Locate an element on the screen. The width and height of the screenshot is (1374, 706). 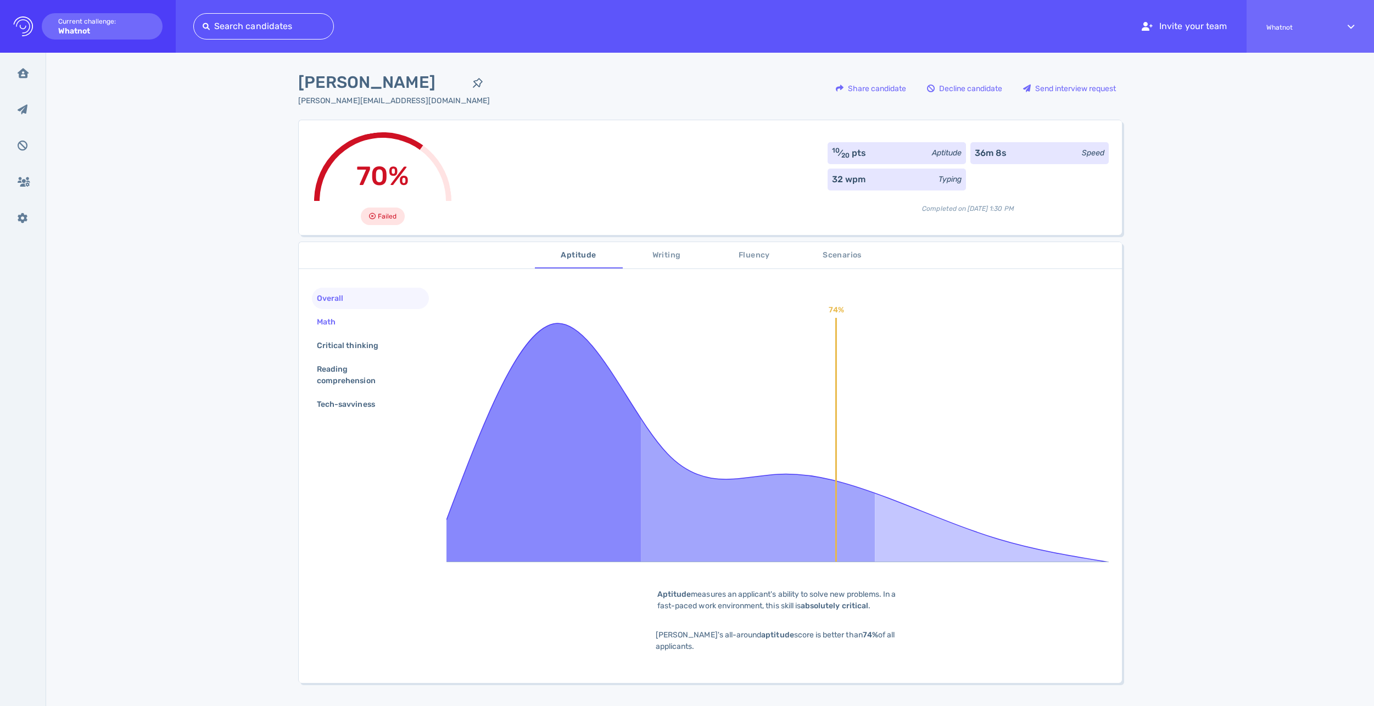
b: absolutely critical is located at coordinates (834, 606).